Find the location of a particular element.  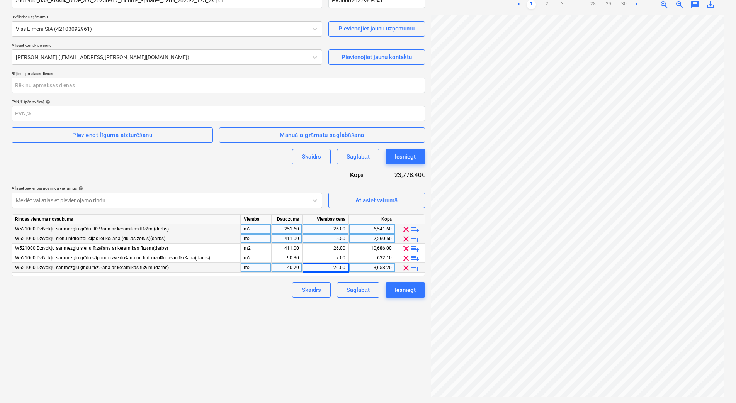

button: Pievienojiet jaunu kontaktu is located at coordinates (376, 57).